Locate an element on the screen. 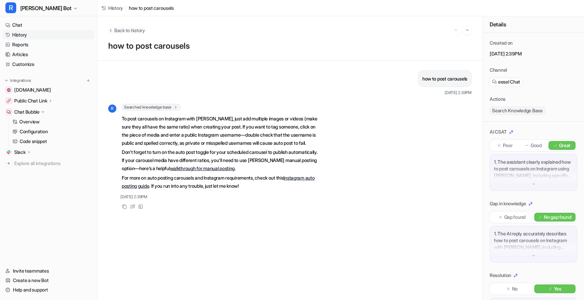 The width and height of the screenshot is (584, 300). p: Gap in knowledge is located at coordinates (508, 204).